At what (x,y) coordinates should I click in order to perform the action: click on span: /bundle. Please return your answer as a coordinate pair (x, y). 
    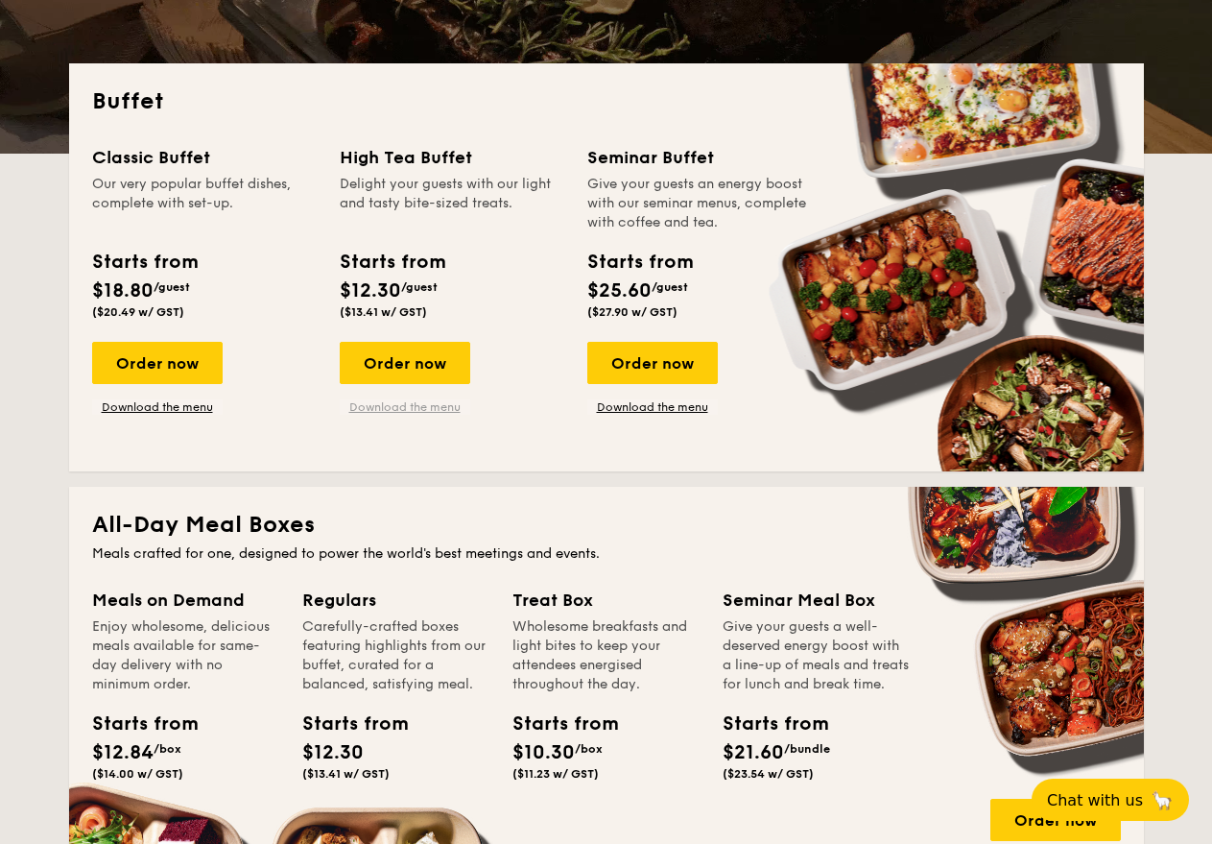
    Looking at the image, I should click on (807, 749).